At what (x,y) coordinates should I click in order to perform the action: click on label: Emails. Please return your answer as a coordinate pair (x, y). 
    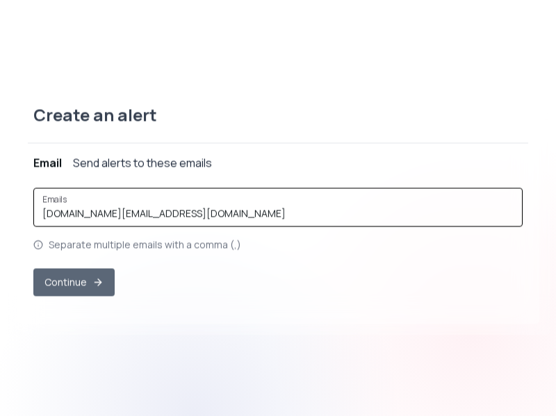
    Looking at the image, I should click on (57, 199).